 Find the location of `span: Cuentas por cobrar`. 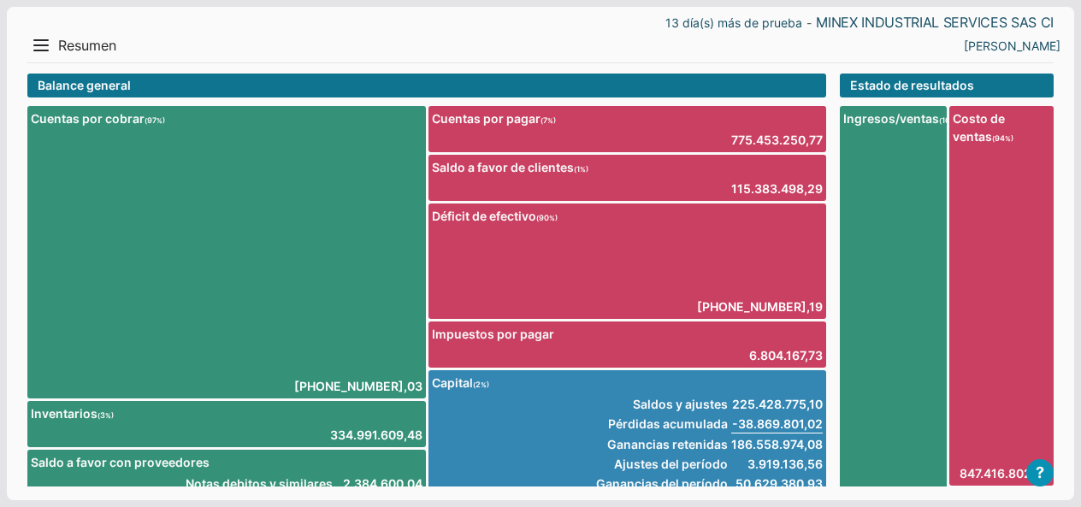

span: Cuentas por cobrar is located at coordinates (227, 118).